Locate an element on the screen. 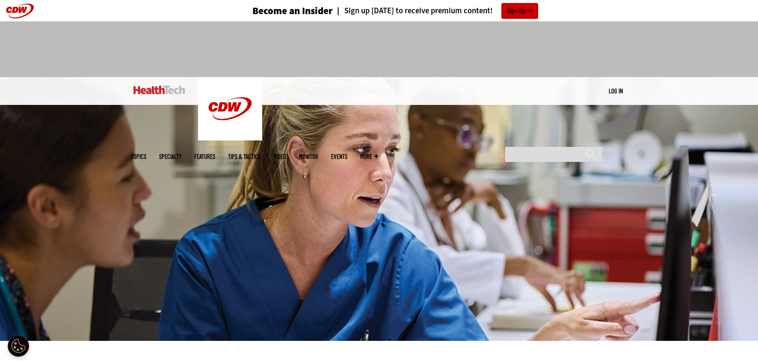 This screenshot has width=758, height=361. span: Specialty is located at coordinates (170, 156).